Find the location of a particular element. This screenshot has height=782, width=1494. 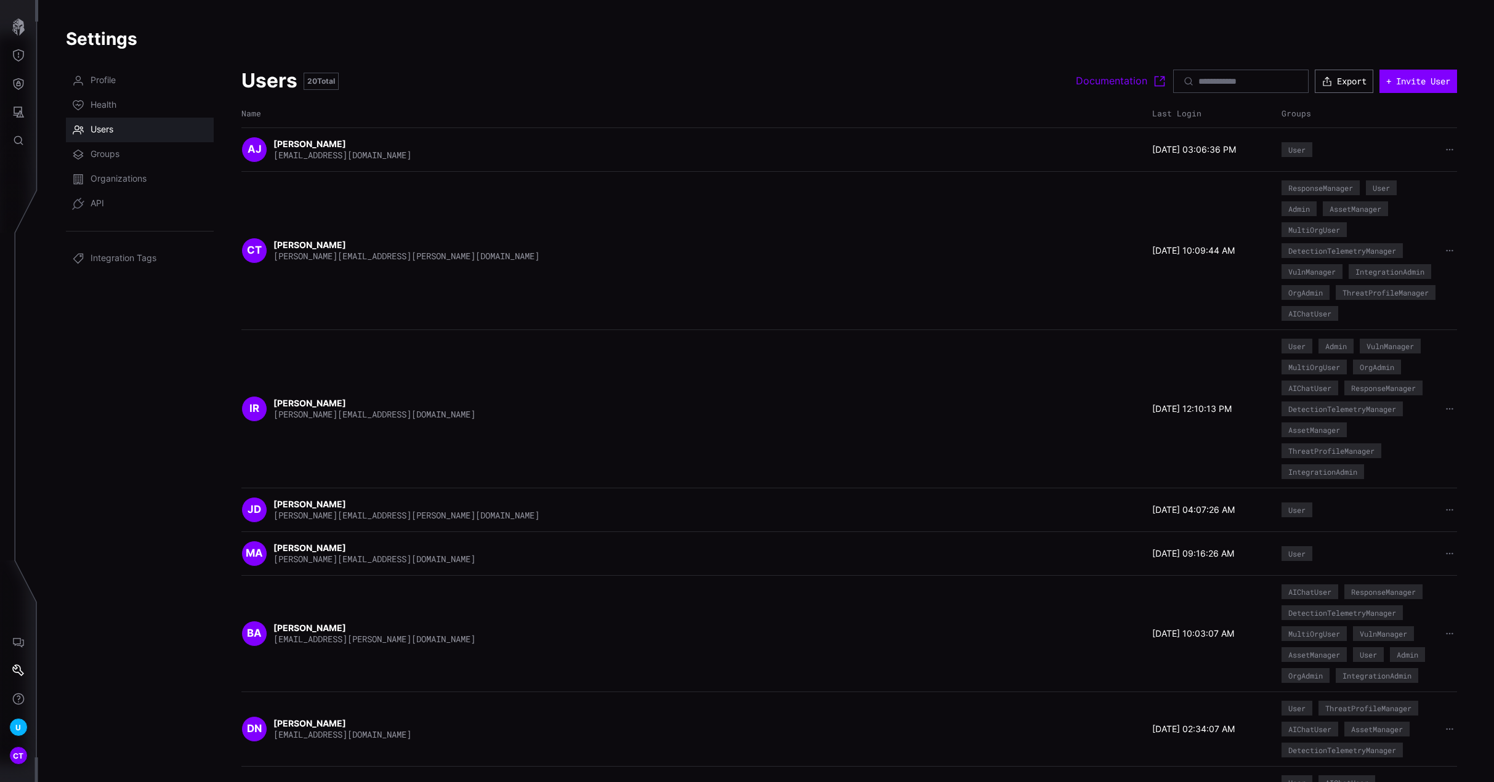

a: Users is located at coordinates (140, 130).